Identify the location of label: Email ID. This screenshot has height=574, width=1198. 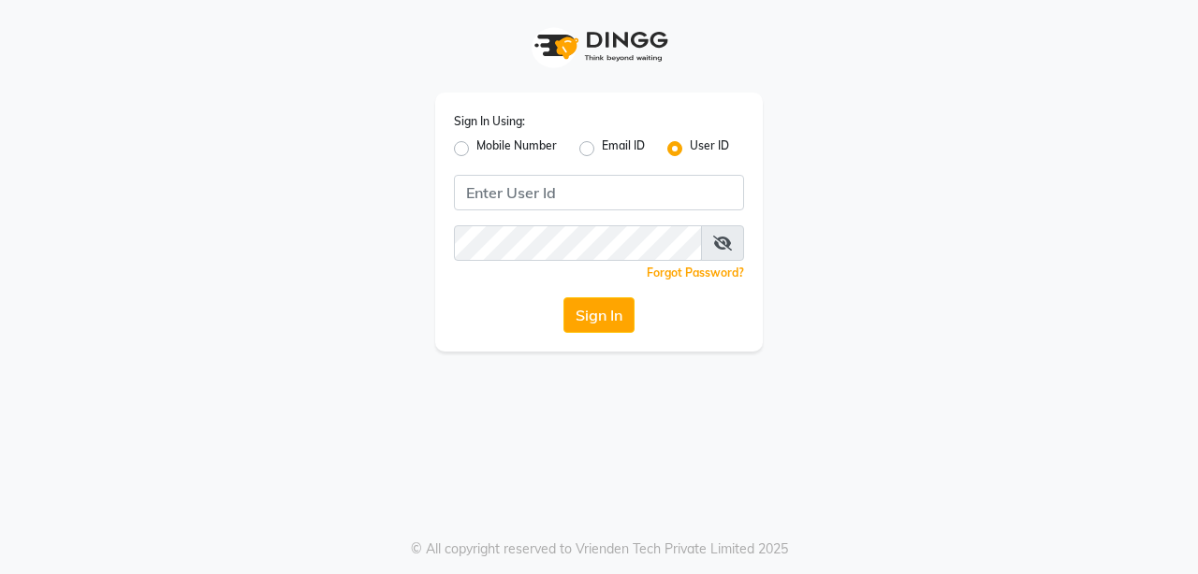
(623, 149).